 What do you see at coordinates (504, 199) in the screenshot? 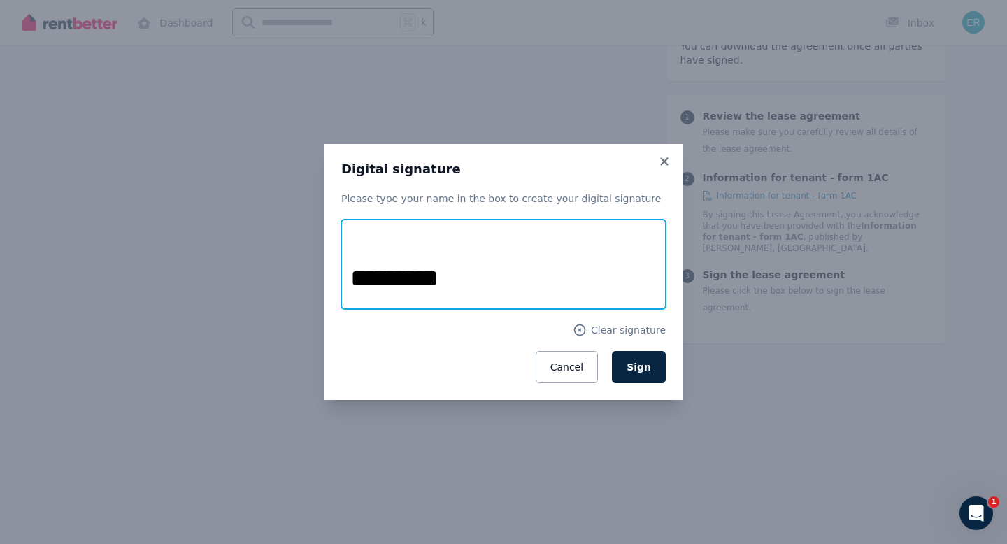
I see `p: Please type your name in the box to create your digital signature` at bounding box center [504, 199].